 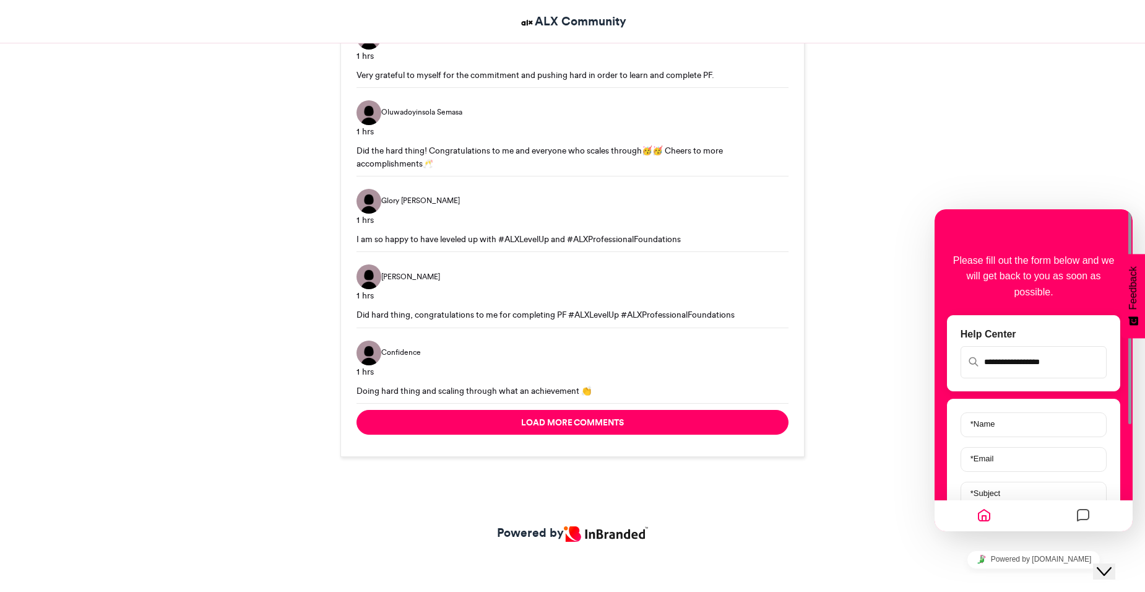 What do you see at coordinates (1134, 288) in the screenshot?
I see `span: Feedback` at bounding box center [1134, 288].